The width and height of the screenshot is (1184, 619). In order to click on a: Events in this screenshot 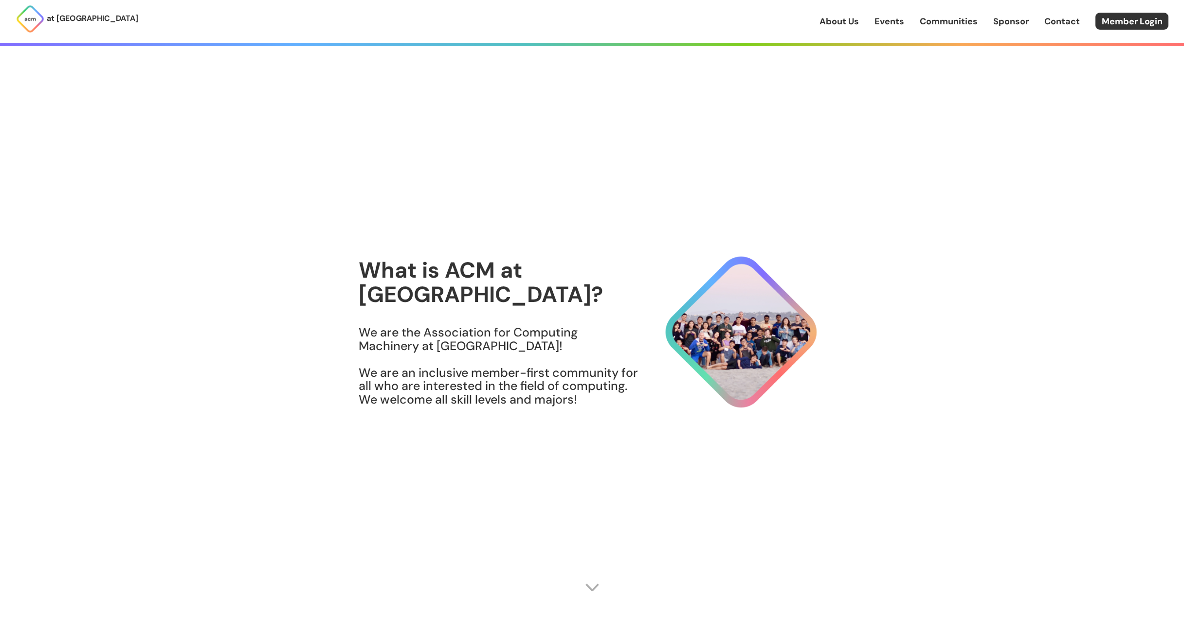, I will do `click(889, 21)`.